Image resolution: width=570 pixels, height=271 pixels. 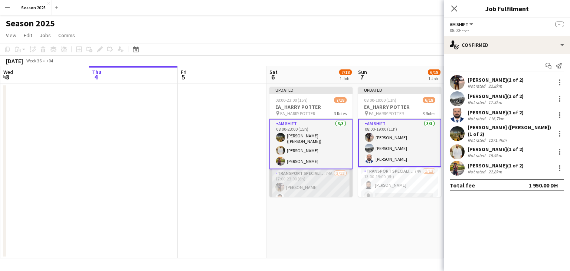 I want to click on a: View, so click(x=11, y=35).